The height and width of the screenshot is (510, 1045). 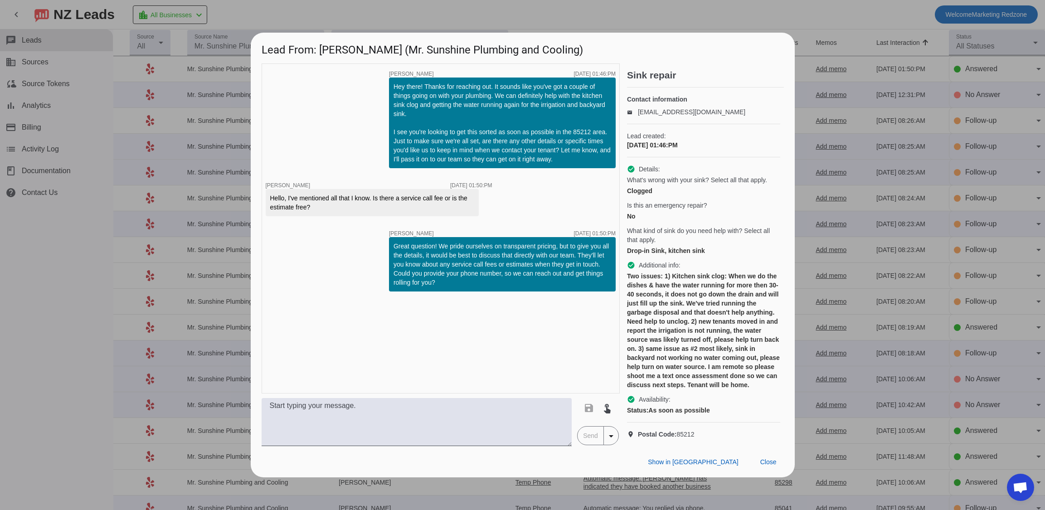 I want to click on span: Details:, so click(x=649, y=169).